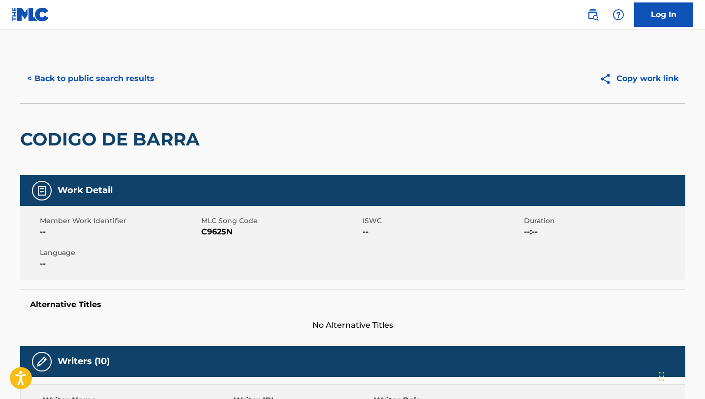 The width and height of the screenshot is (705, 399). What do you see at coordinates (662, 377) in the screenshot?
I see `div: Drag` at bounding box center [662, 377].